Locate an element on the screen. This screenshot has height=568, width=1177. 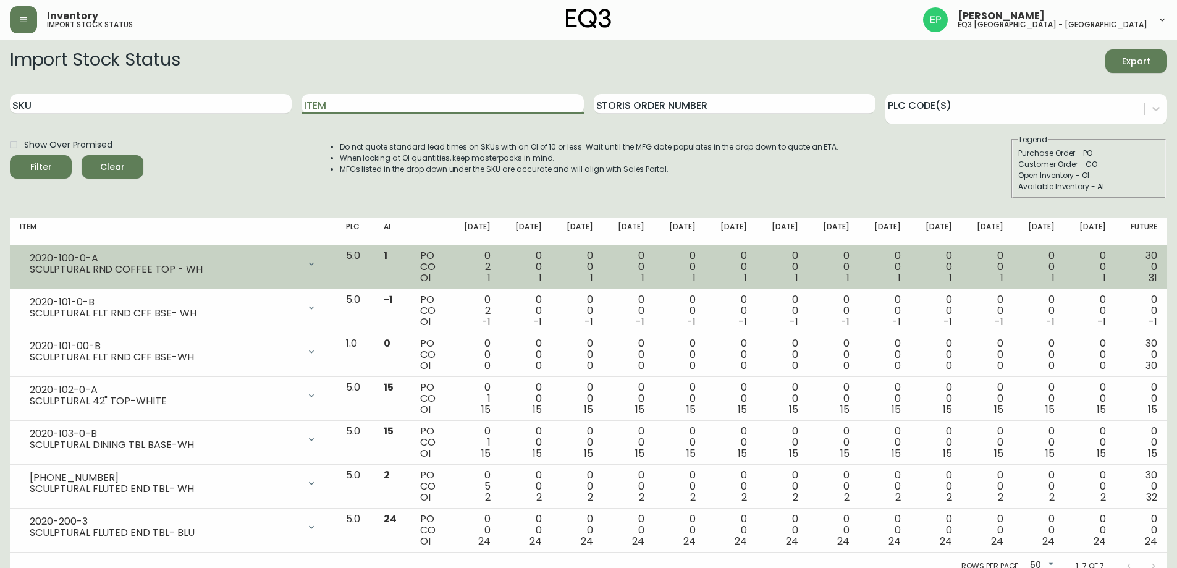
div: SCULPTURAL FLT RND CFF BSE- WH is located at coordinates (164, 313).